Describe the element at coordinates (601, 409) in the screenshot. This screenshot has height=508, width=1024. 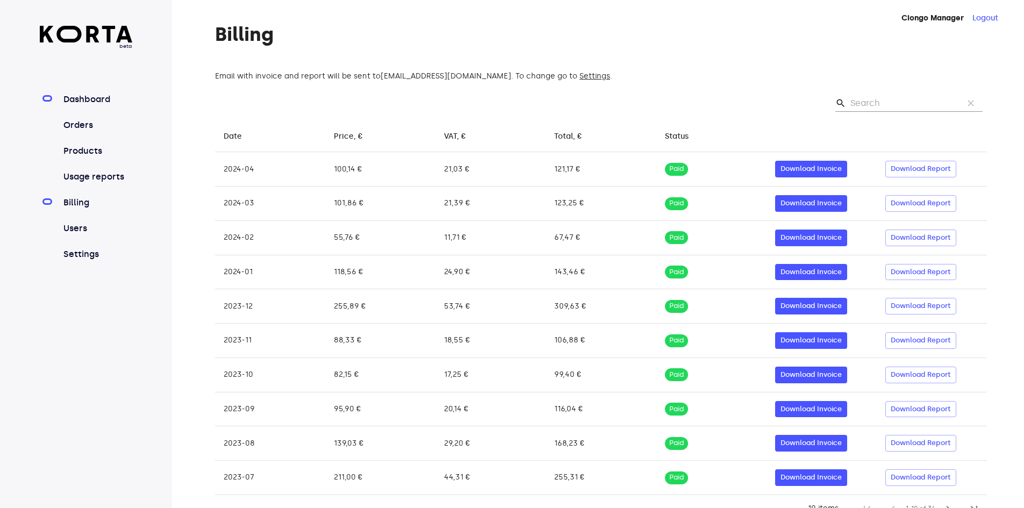
I see `td: 116,04 €` at that location.